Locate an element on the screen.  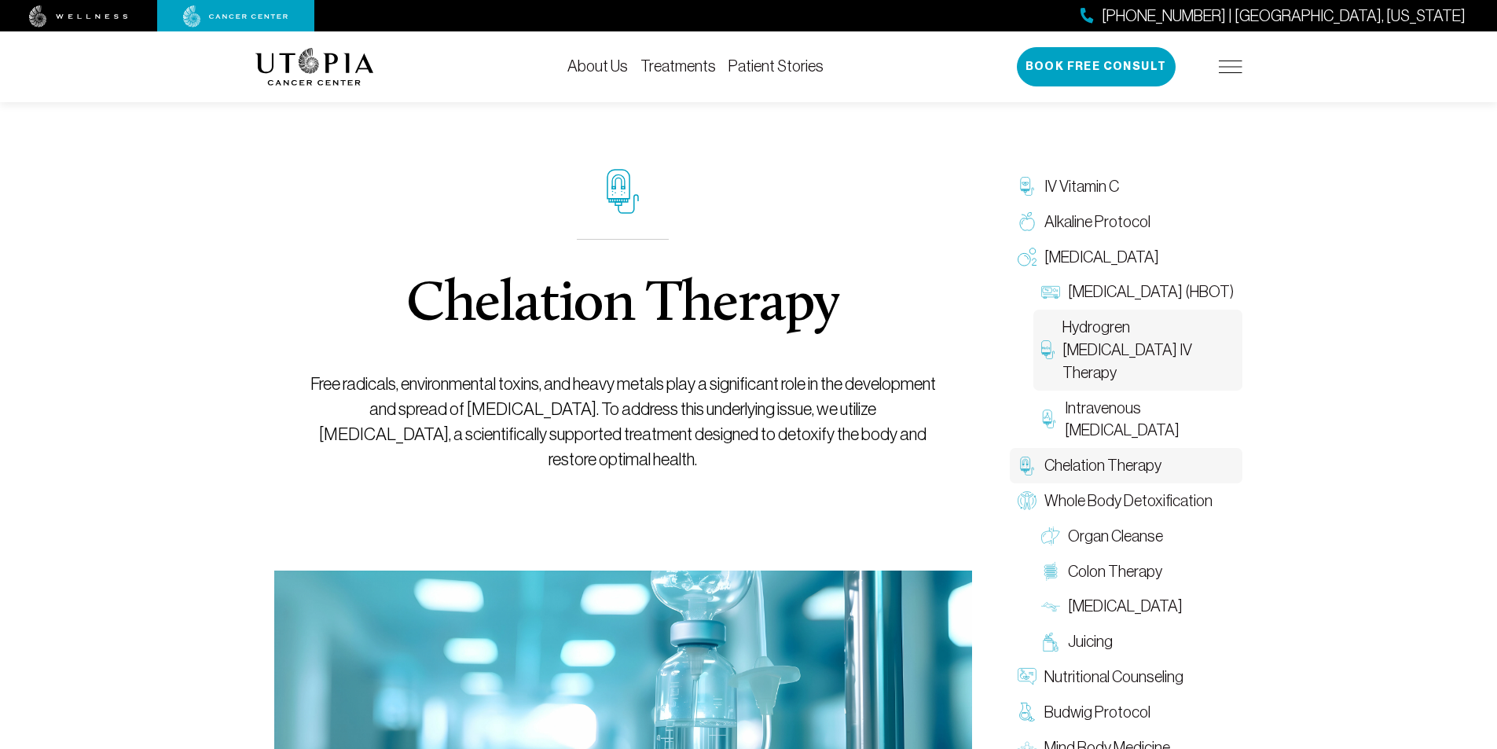
span: Alkaline Protocol is located at coordinates (1097, 222).